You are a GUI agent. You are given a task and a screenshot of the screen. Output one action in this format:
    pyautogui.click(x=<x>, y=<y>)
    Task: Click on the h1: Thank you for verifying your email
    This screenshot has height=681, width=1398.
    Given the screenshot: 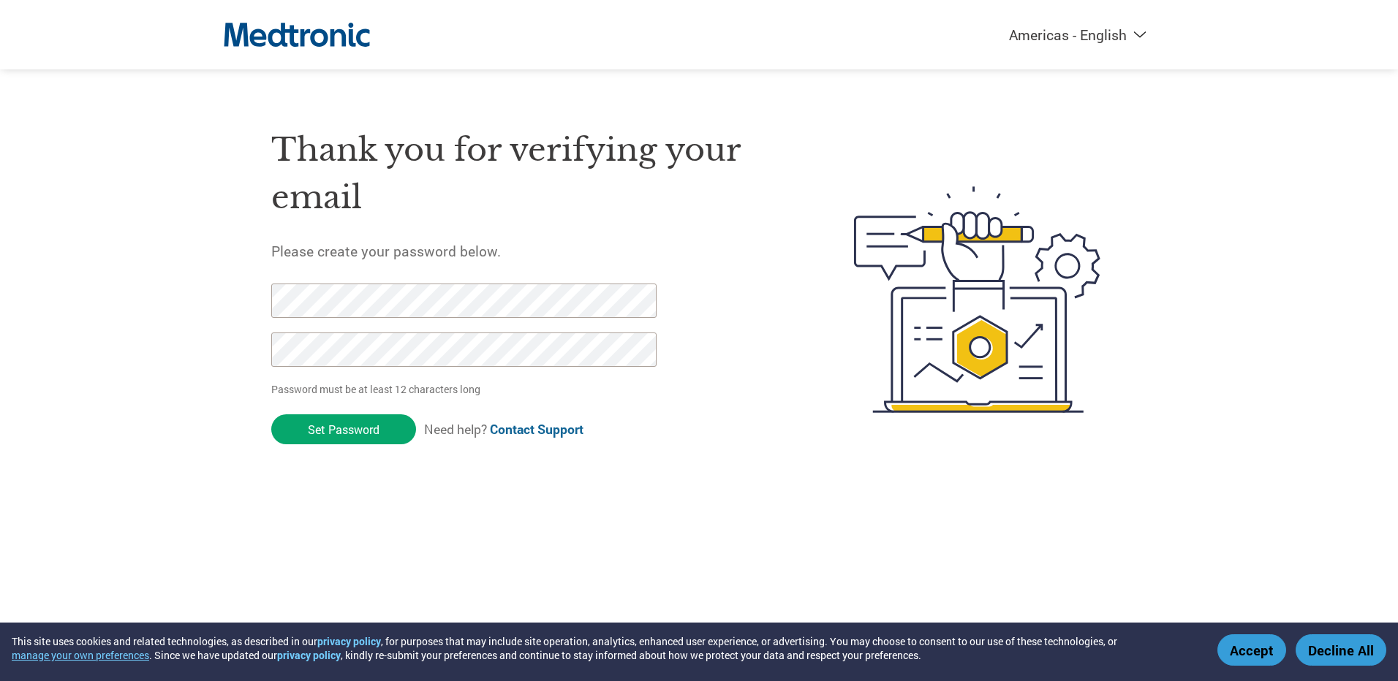 What is the action you would take?
    pyautogui.click(x=528, y=173)
    